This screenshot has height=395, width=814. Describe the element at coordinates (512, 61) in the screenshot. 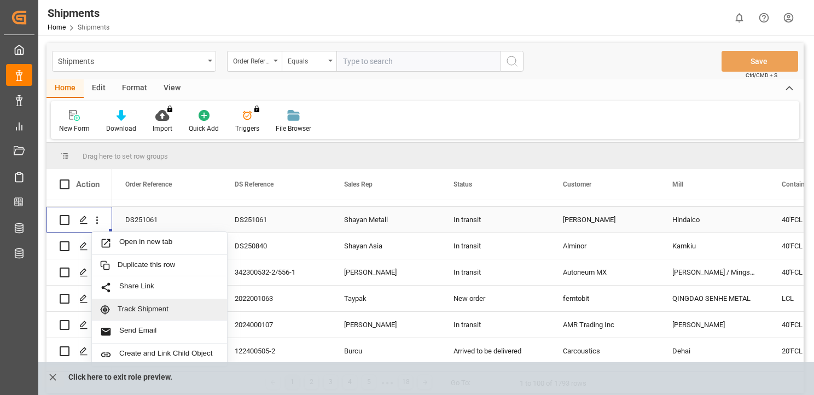

I see `button: search button` at that location.